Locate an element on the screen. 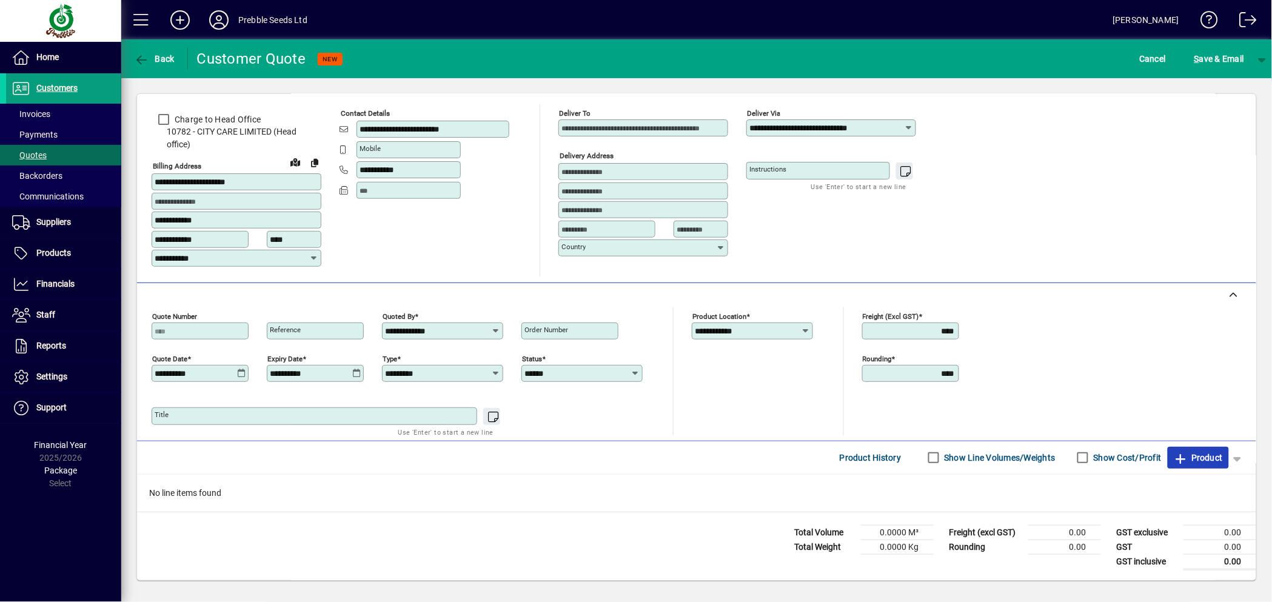 The width and height of the screenshot is (1272, 602). mat-label: Rounding is located at coordinates (877, 358).